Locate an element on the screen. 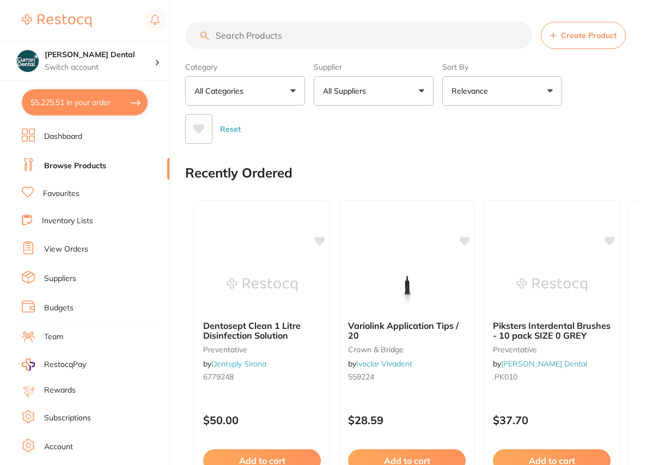 Image resolution: width=659 pixels, height=465 pixels. button: All Categories is located at coordinates (245, 91).